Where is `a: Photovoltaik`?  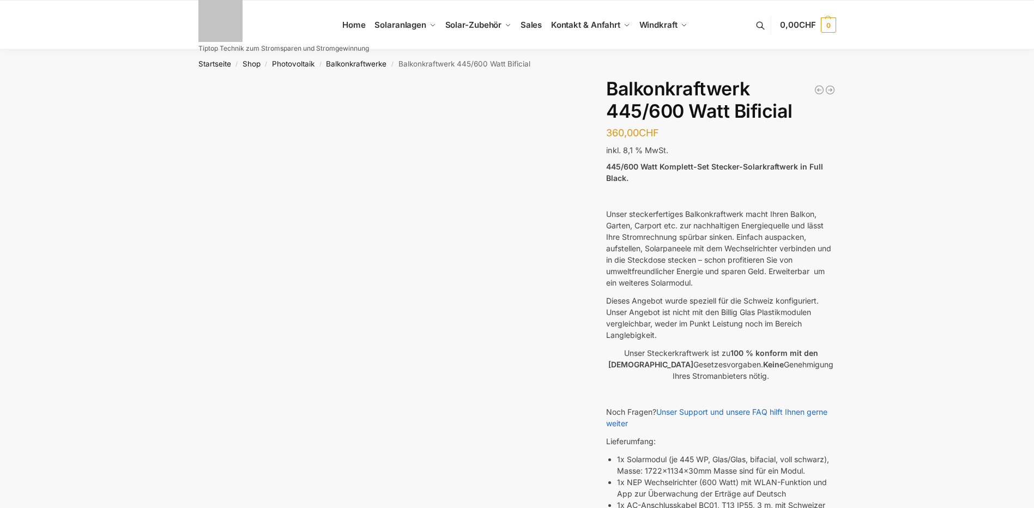 a: Photovoltaik is located at coordinates (293, 64).